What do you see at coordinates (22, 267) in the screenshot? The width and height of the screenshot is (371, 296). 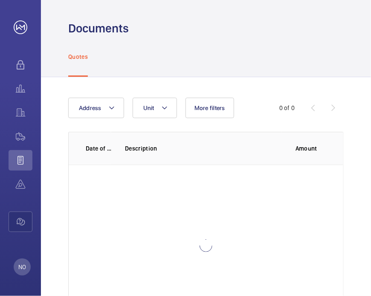 I see `p: NO` at bounding box center [22, 267].